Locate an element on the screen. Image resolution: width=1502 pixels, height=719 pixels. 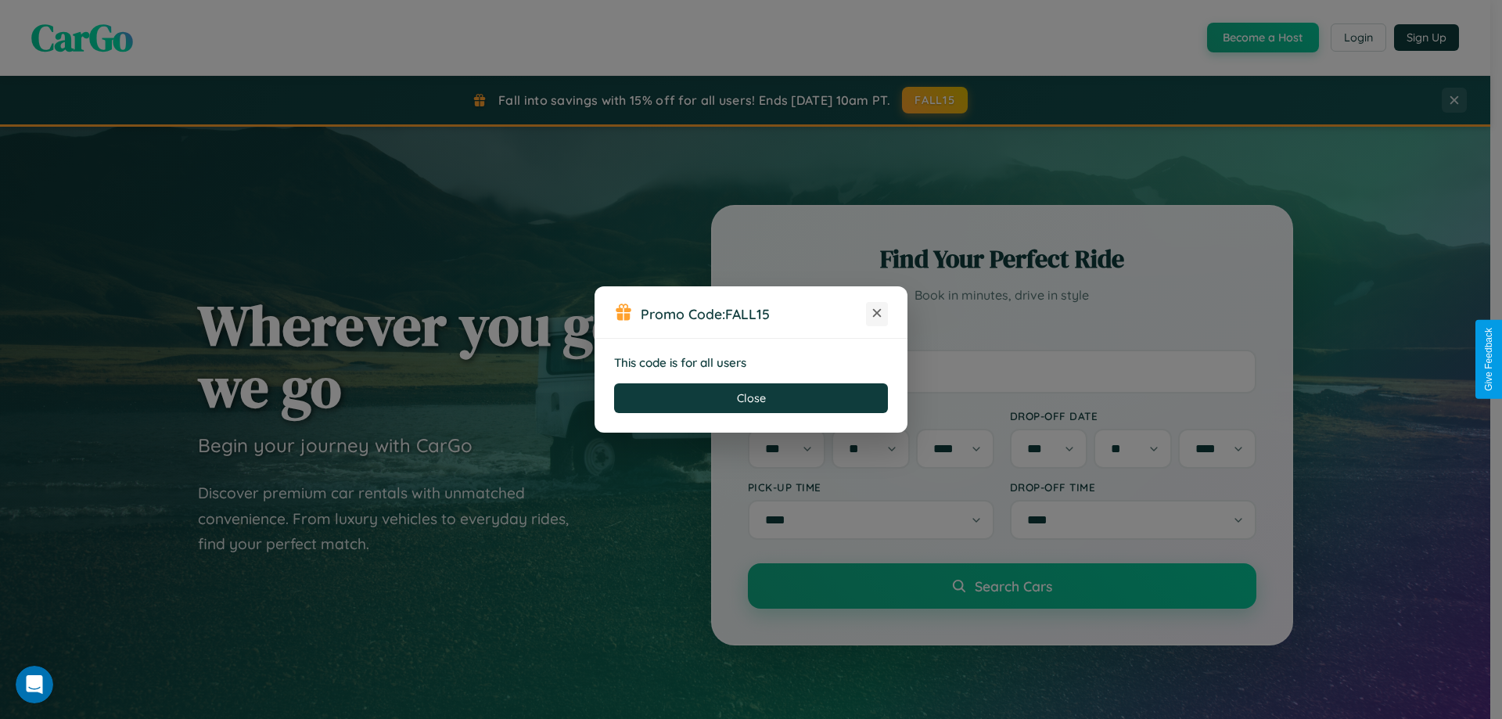
div: Give Feedback is located at coordinates (1489, 359).